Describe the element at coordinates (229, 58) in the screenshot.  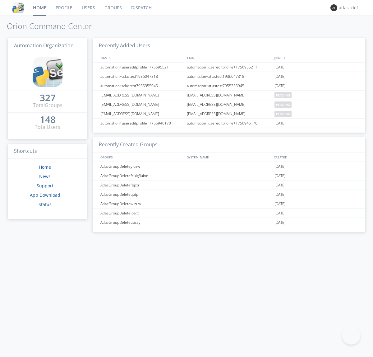
I see `div: EMAIL` at that location.